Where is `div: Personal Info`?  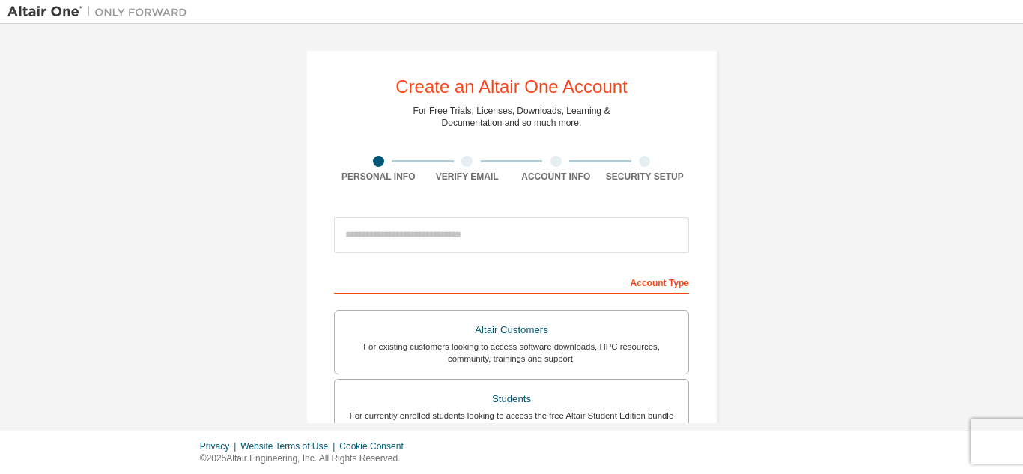
div: Personal Info is located at coordinates (378, 177).